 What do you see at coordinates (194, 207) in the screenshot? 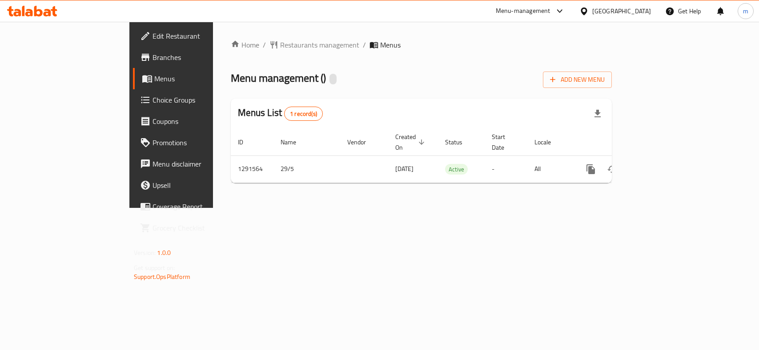
I see `a: Coverage Report` at bounding box center [194, 207].